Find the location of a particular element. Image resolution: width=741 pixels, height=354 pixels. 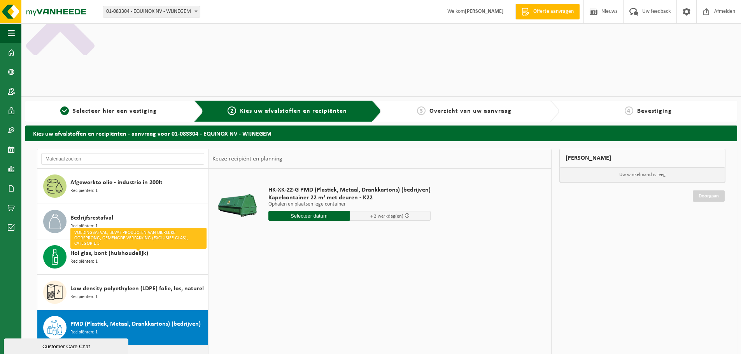

span: Overzicht van uw aanvraag is located at coordinates (470, 111).